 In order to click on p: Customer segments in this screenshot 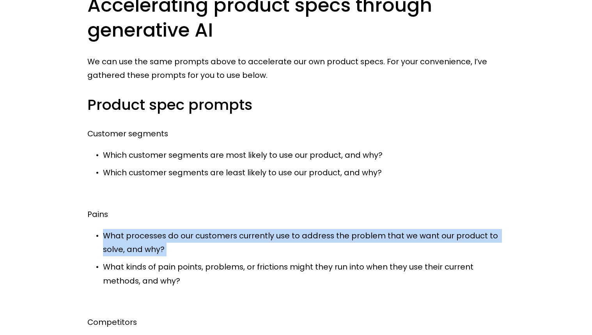, I will do `click(296, 134)`.